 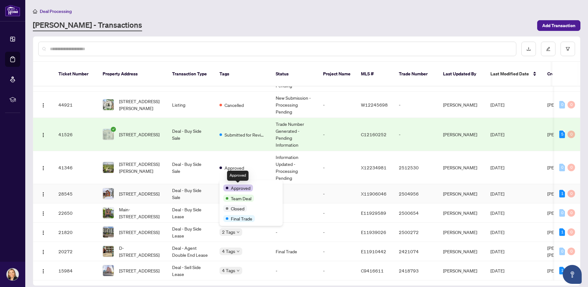 I want to click on span: filter, so click(x=567, y=49).